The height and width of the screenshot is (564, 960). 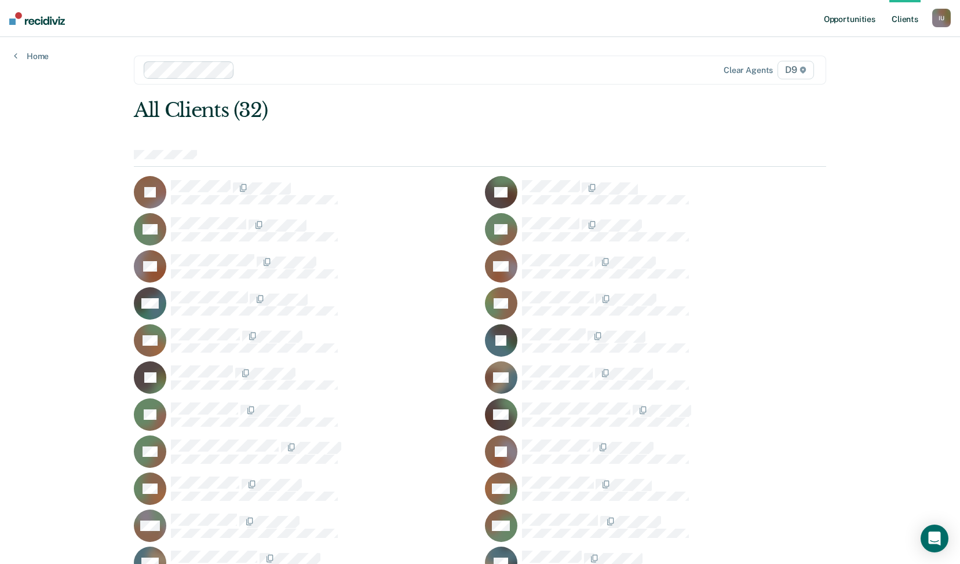 What do you see at coordinates (942, 18) in the screenshot?
I see `div: I U` at bounding box center [942, 18].